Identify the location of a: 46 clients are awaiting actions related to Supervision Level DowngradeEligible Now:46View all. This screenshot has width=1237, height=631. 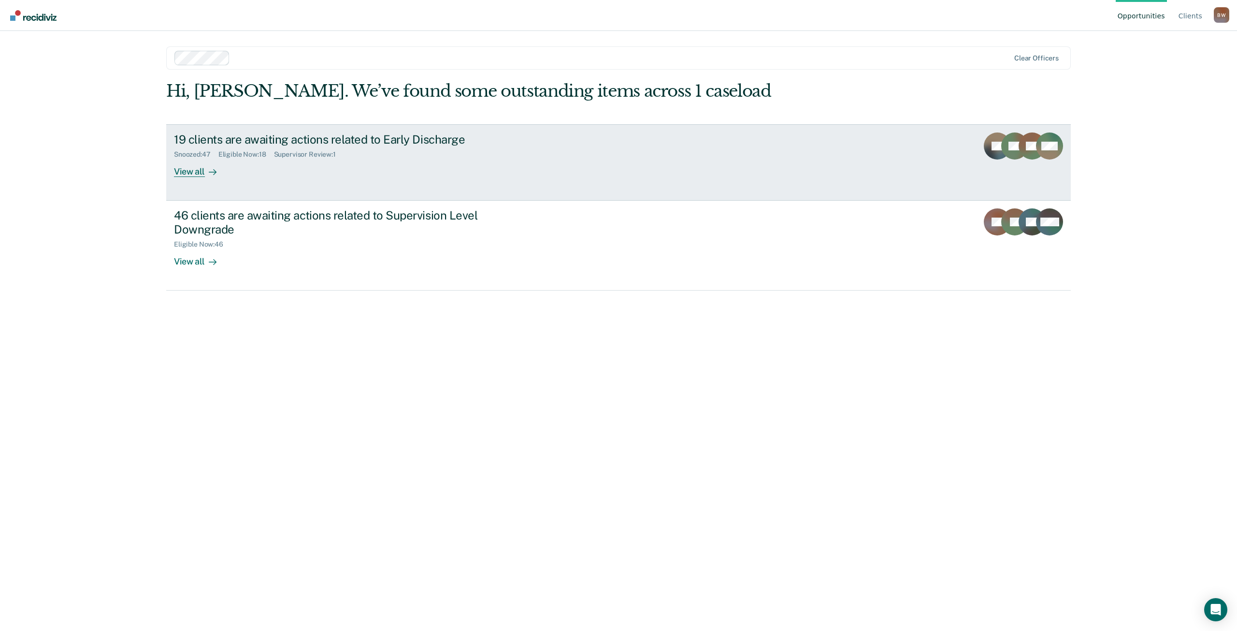
(618, 245).